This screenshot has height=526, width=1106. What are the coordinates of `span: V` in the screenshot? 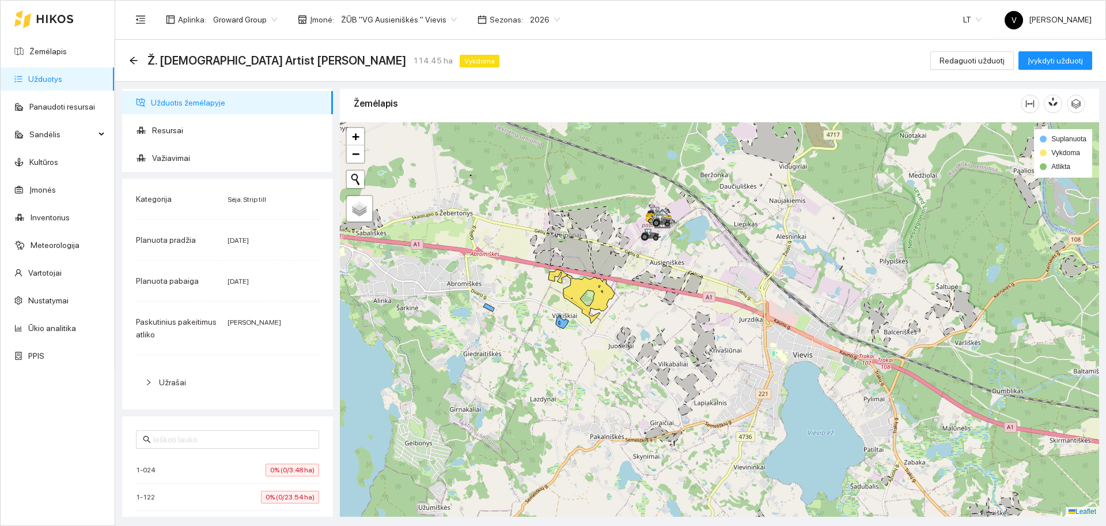 It's located at (1014, 20).